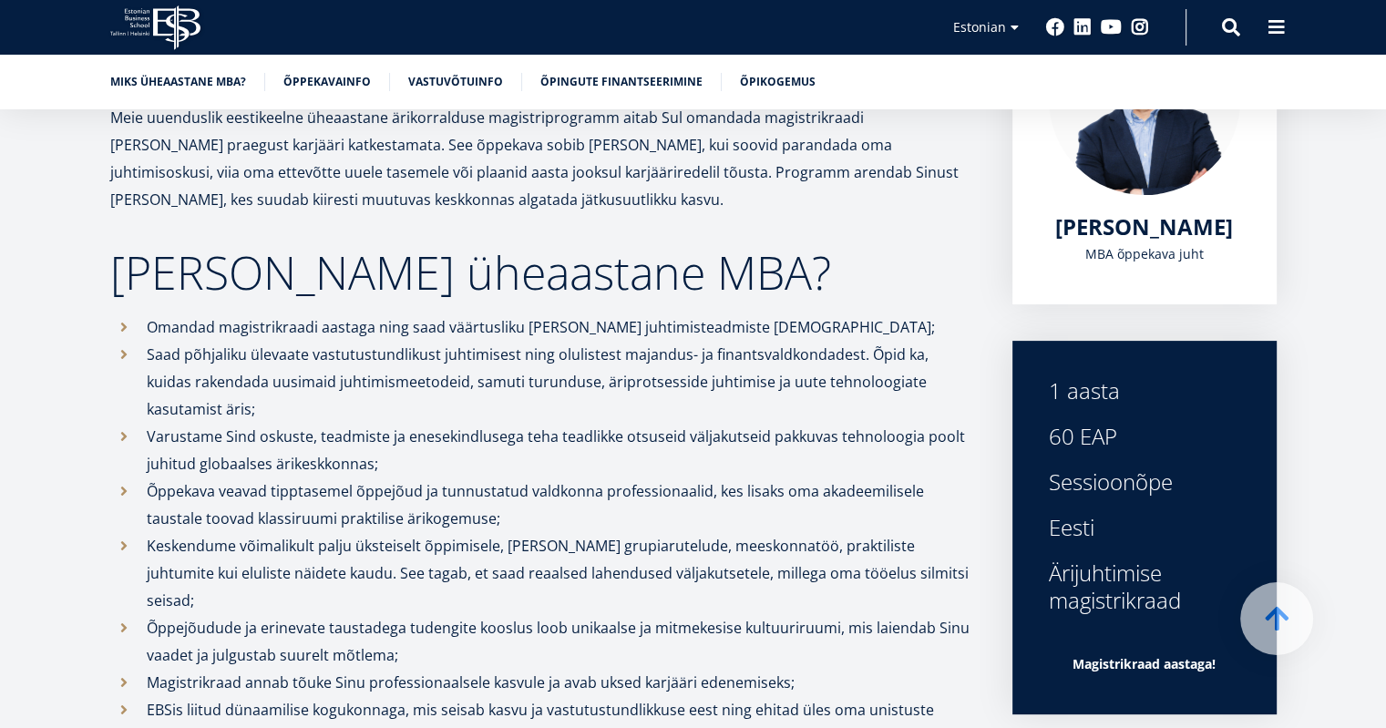 Image resolution: width=1386 pixels, height=728 pixels. What do you see at coordinates (561, 505) in the screenshot?
I see `p: Õppekava veavad tipptasemel õppejõud ja tunnustatud valdkonna professionaalid, kes lisaks oma aka...` at bounding box center [561, 505].